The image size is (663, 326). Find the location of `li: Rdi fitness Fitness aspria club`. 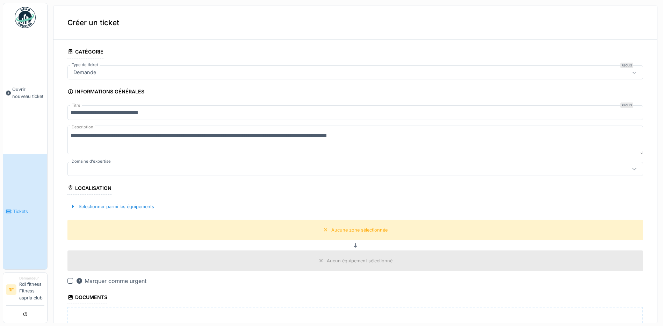

li: Rdi fitness Fitness aspria club is located at coordinates (32, 289).